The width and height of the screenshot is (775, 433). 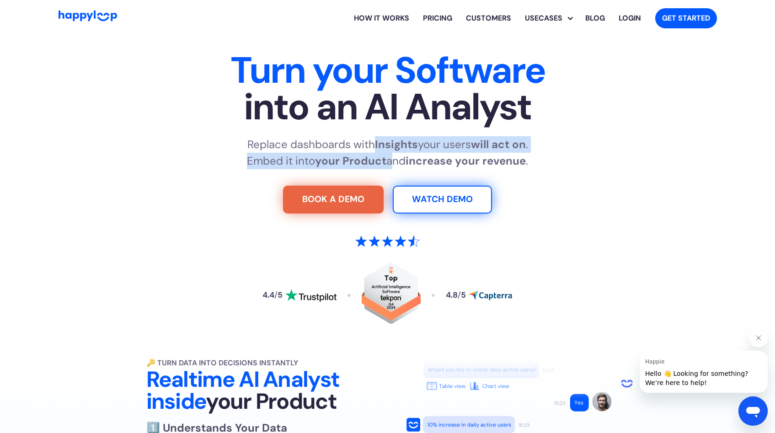 I want to click on h1: Turn your Software, so click(x=388, y=89).